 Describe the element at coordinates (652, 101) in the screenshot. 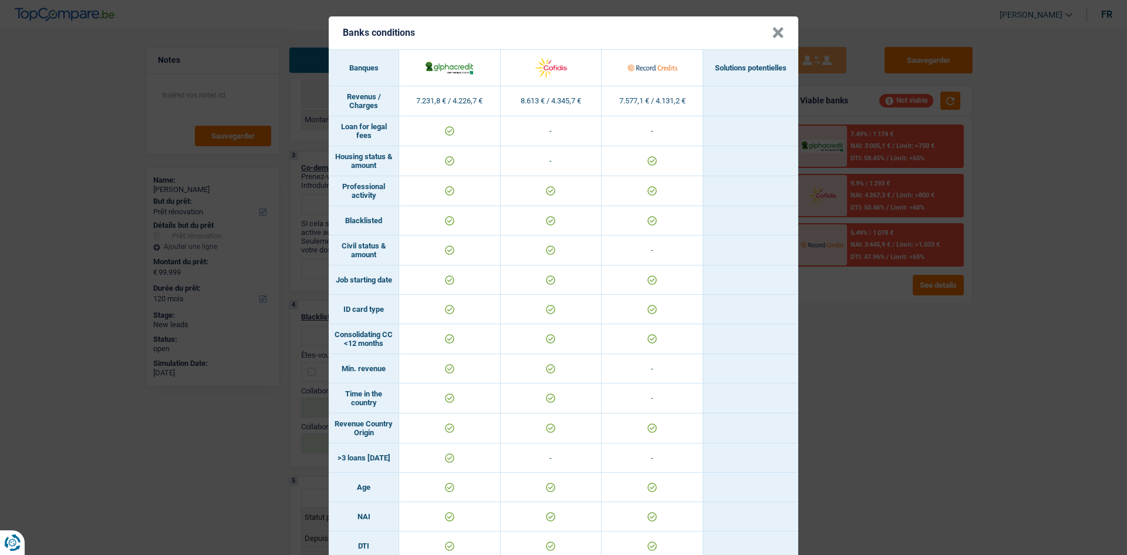

I see `td: 7.577,1 € / 4.131,2 €` at that location.